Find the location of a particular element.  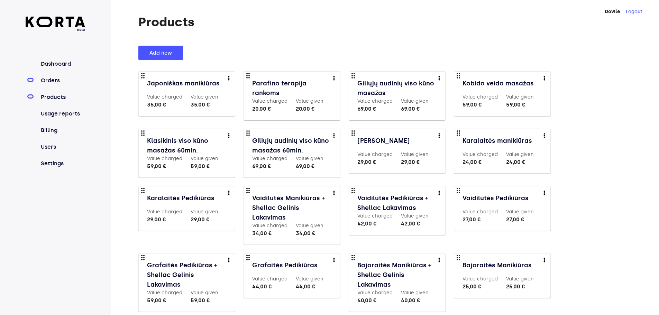

div: 40,00 € is located at coordinates (375, 301).